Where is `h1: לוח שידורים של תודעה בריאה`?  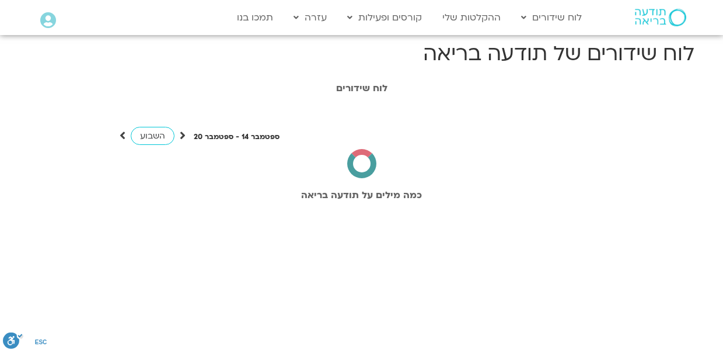 h1: לוח שידורים של תודעה בריאה is located at coordinates (362, 54).